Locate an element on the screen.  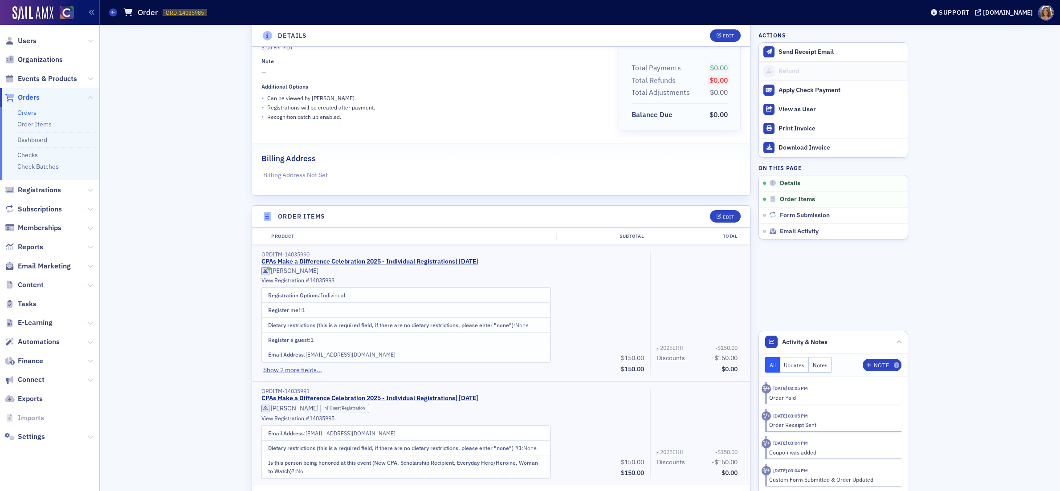
span: Email Activity is located at coordinates (799, 232).